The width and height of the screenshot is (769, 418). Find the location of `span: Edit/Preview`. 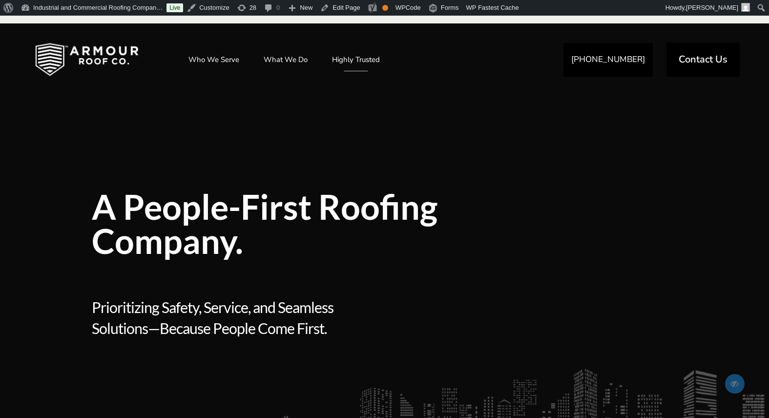

span: Edit/Preview is located at coordinates (734, 384).